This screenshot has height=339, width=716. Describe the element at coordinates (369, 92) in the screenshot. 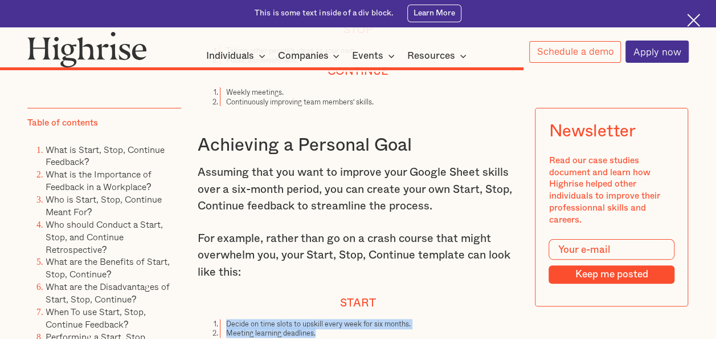

I see `li: Weekly meetings.` at that location.